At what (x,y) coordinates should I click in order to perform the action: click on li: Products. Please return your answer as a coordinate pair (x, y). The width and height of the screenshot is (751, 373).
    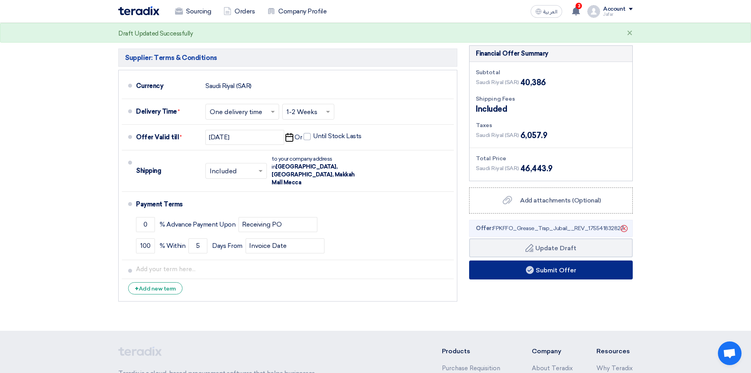
    Looking at the image, I should click on (475, 351).